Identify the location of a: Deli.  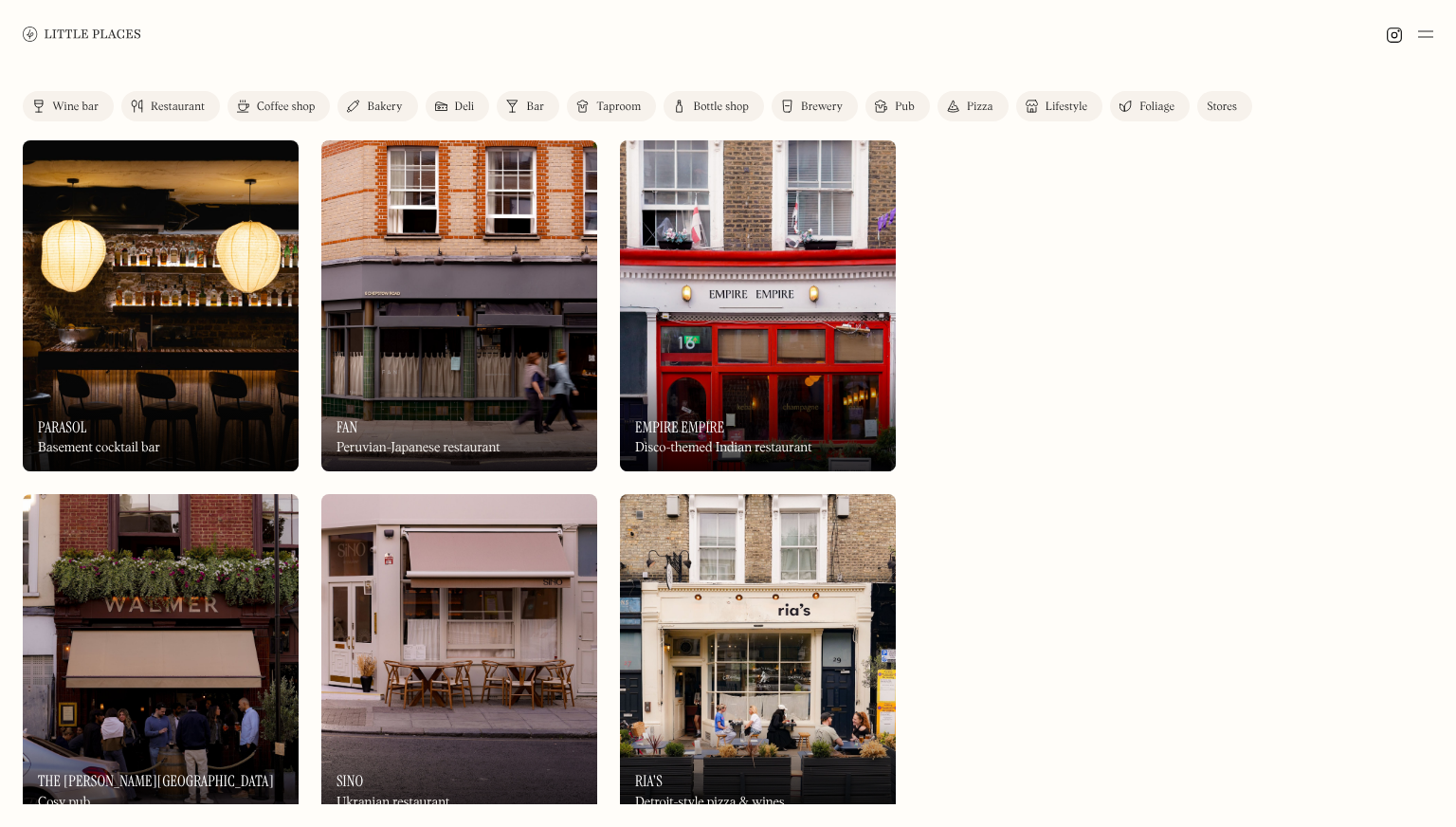
(458, 106).